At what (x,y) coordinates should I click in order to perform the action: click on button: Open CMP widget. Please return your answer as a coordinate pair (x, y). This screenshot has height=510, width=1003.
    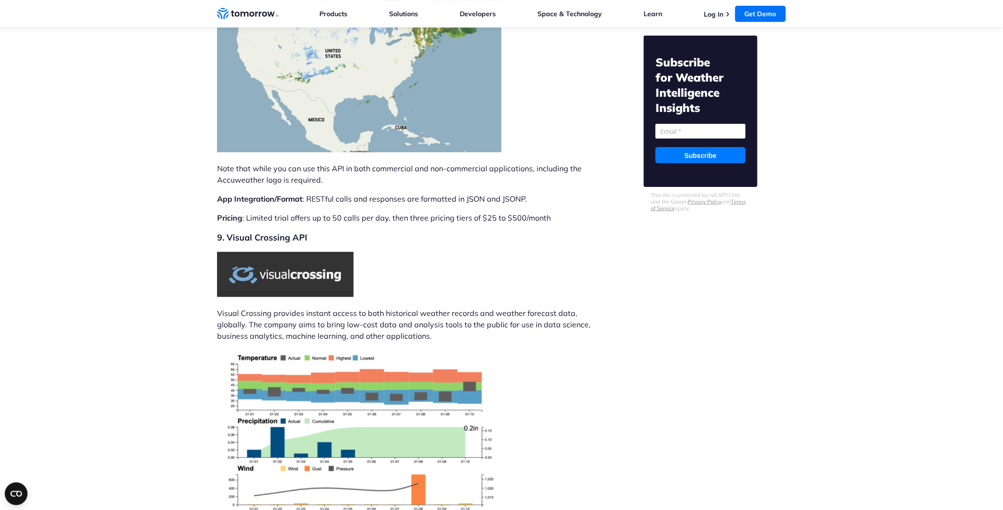
    Looking at the image, I should click on (16, 494).